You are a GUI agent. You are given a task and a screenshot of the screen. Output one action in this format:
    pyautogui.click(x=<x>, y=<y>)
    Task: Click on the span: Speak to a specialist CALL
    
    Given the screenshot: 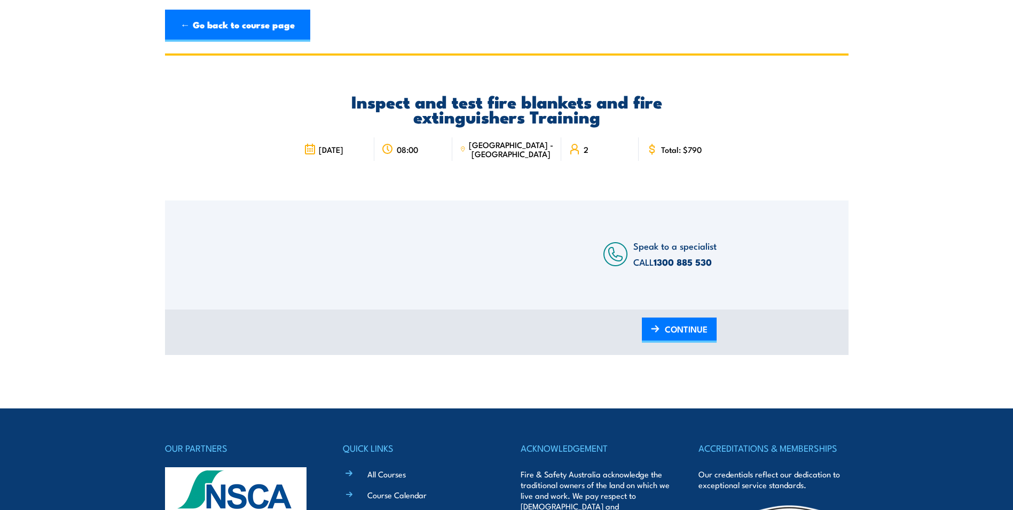 What is the action you would take?
    pyautogui.click(x=675, y=253)
    